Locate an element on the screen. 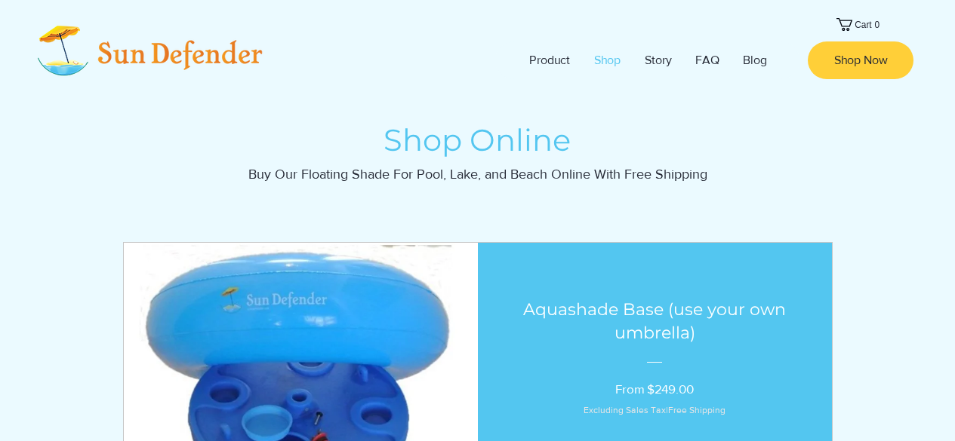  span: Shop Now is located at coordinates (860, 60).